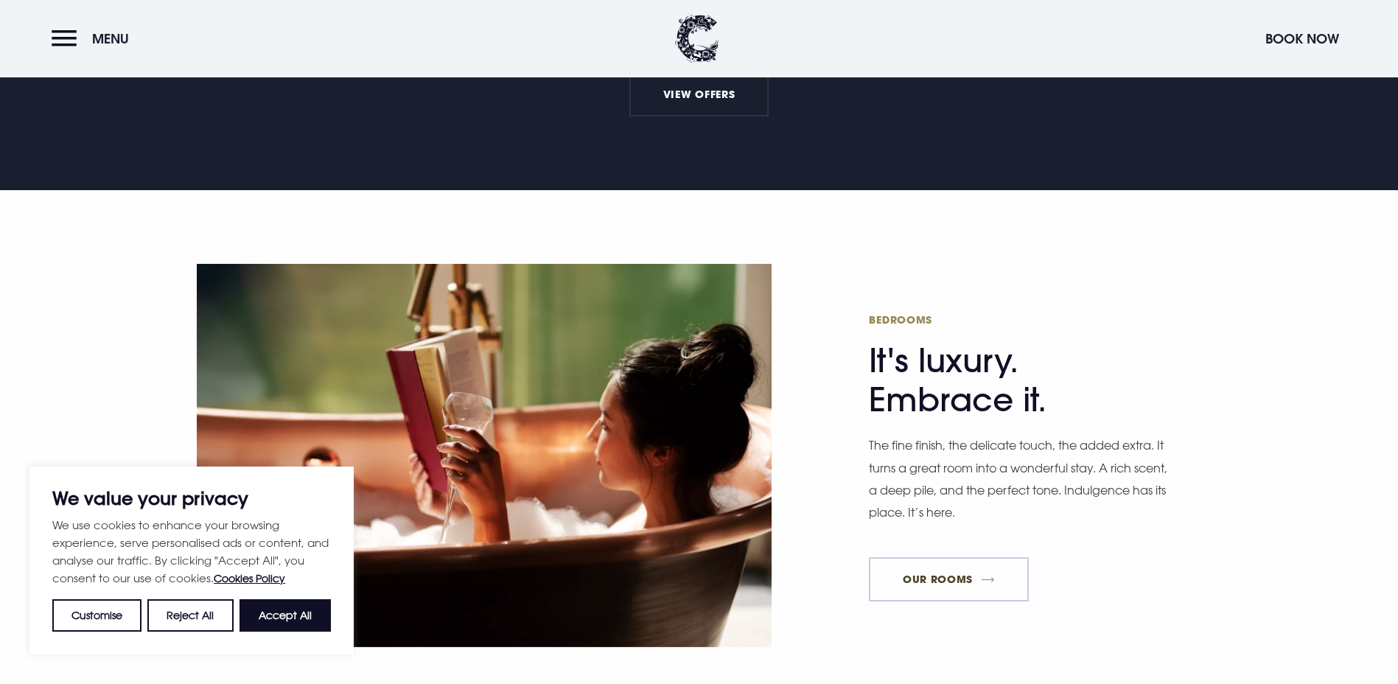 The height and width of the screenshot is (684, 1398). Describe the element at coordinates (192, 498) in the screenshot. I see `p: We value your privacy` at that location.